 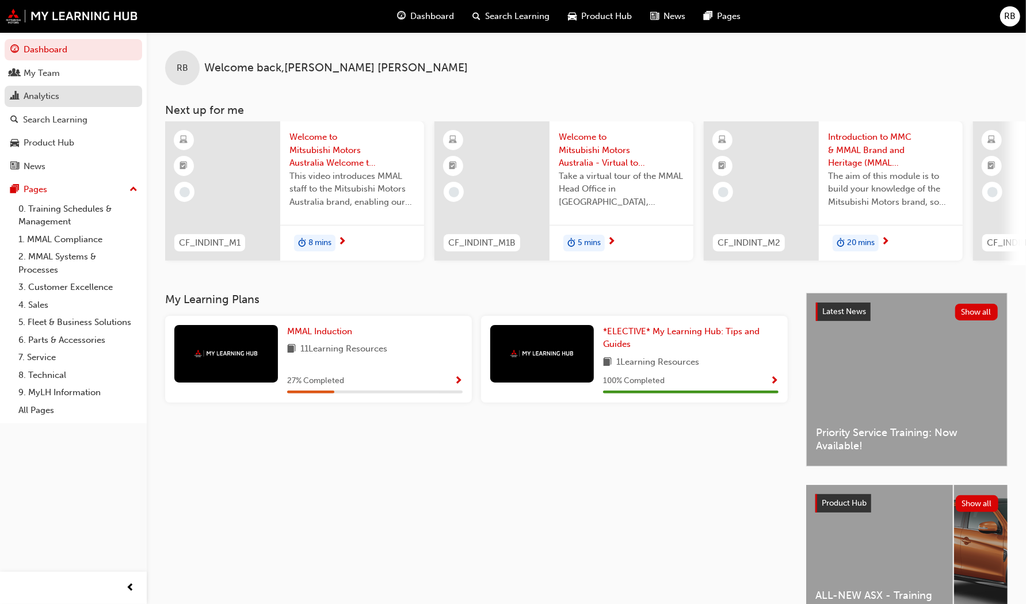 I want to click on a: Analytics, so click(x=73, y=96).